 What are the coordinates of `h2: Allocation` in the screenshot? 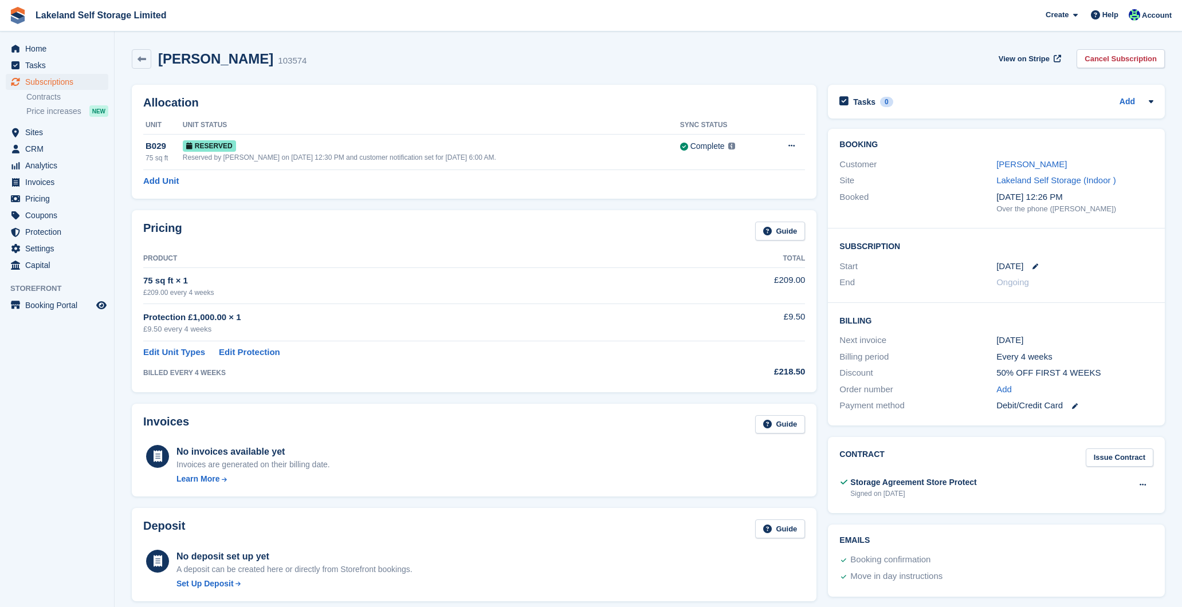 It's located at (474, 103).